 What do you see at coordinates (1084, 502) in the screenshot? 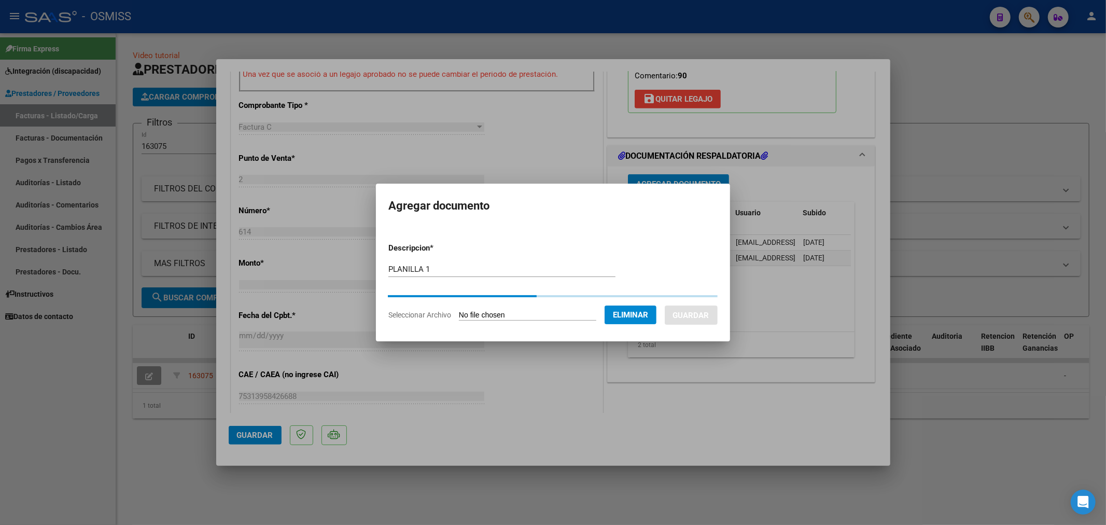
I see `div: Open Intercom Messenger` at bounding box center [1084, 502].